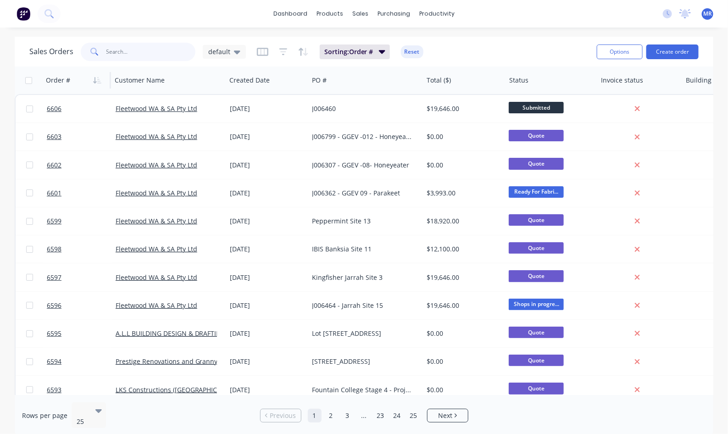 This screenshot has height=434, width=728. I want to click on a: Prestige Renovations and Granny Flats PTY LTD, so click(188, 361).